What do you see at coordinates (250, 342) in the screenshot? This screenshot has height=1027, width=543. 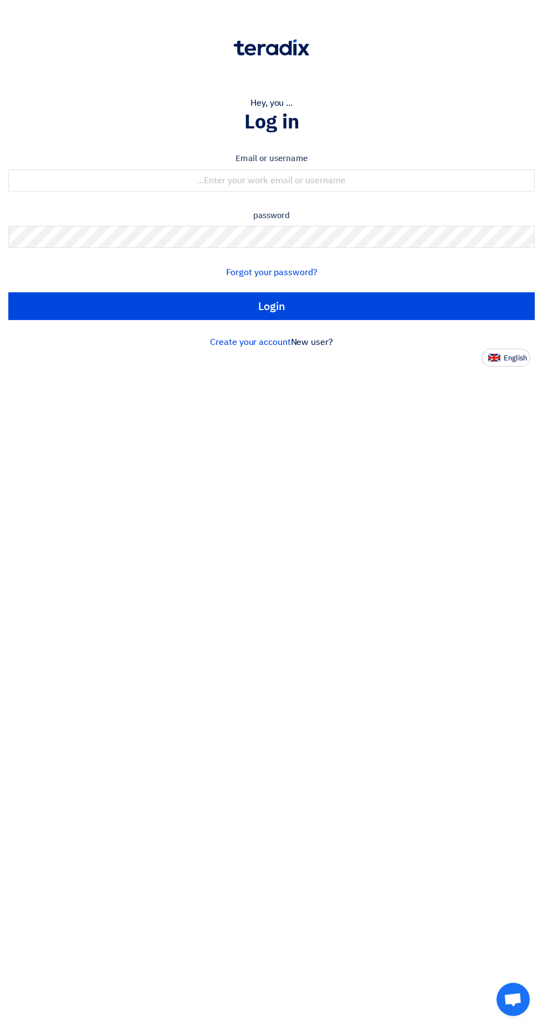 I see `font: Create your account` at bounding box center [250, 342].